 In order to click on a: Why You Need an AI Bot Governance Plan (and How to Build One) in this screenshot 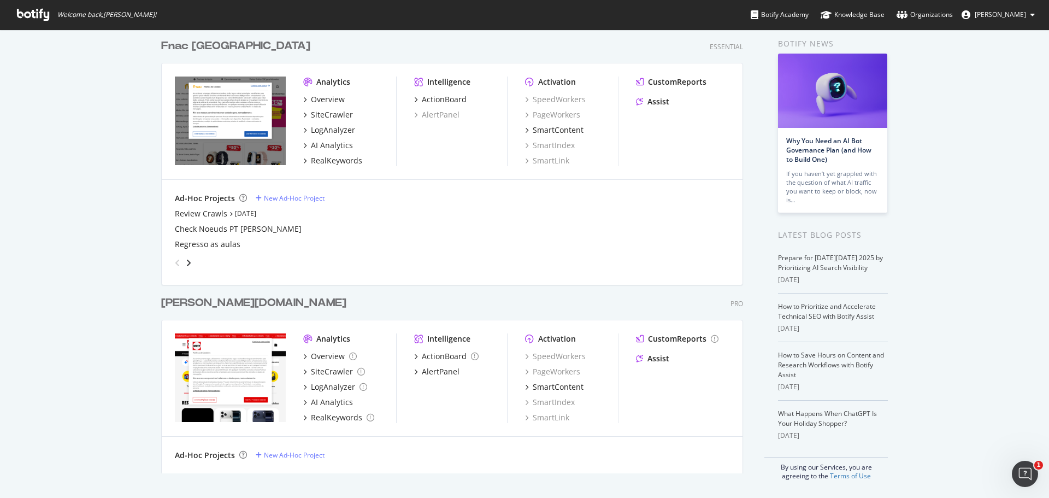, I will do `click(829, 150)`.